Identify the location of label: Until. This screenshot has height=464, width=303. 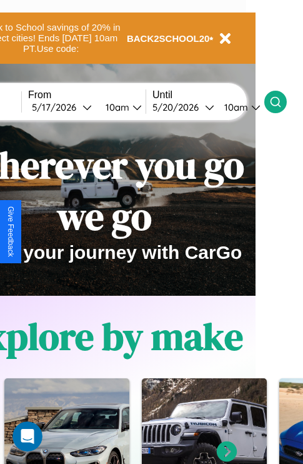
(208, 95).